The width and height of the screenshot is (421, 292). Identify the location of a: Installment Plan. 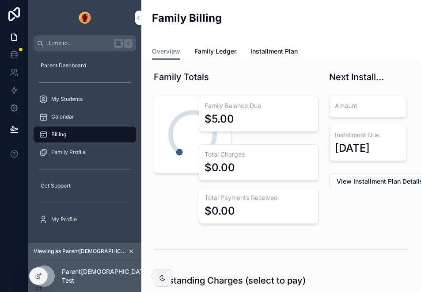
(274, 52).